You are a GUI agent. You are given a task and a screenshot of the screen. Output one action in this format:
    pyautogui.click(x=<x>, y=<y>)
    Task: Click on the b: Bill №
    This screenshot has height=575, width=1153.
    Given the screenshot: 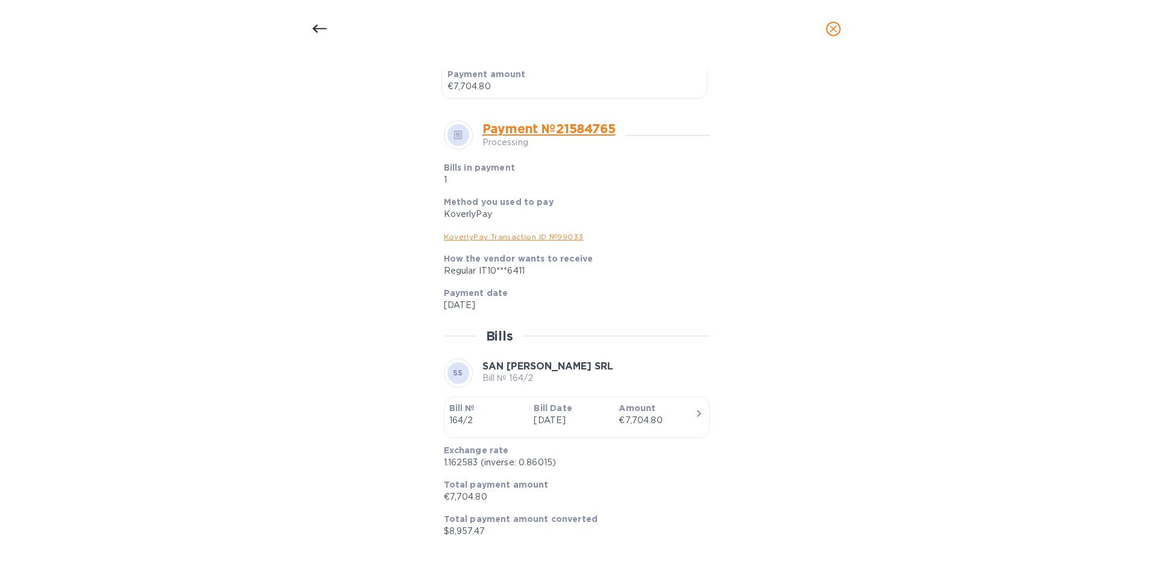 What is the action you would take?
    pyautogui.click(x=462, y=408)
    